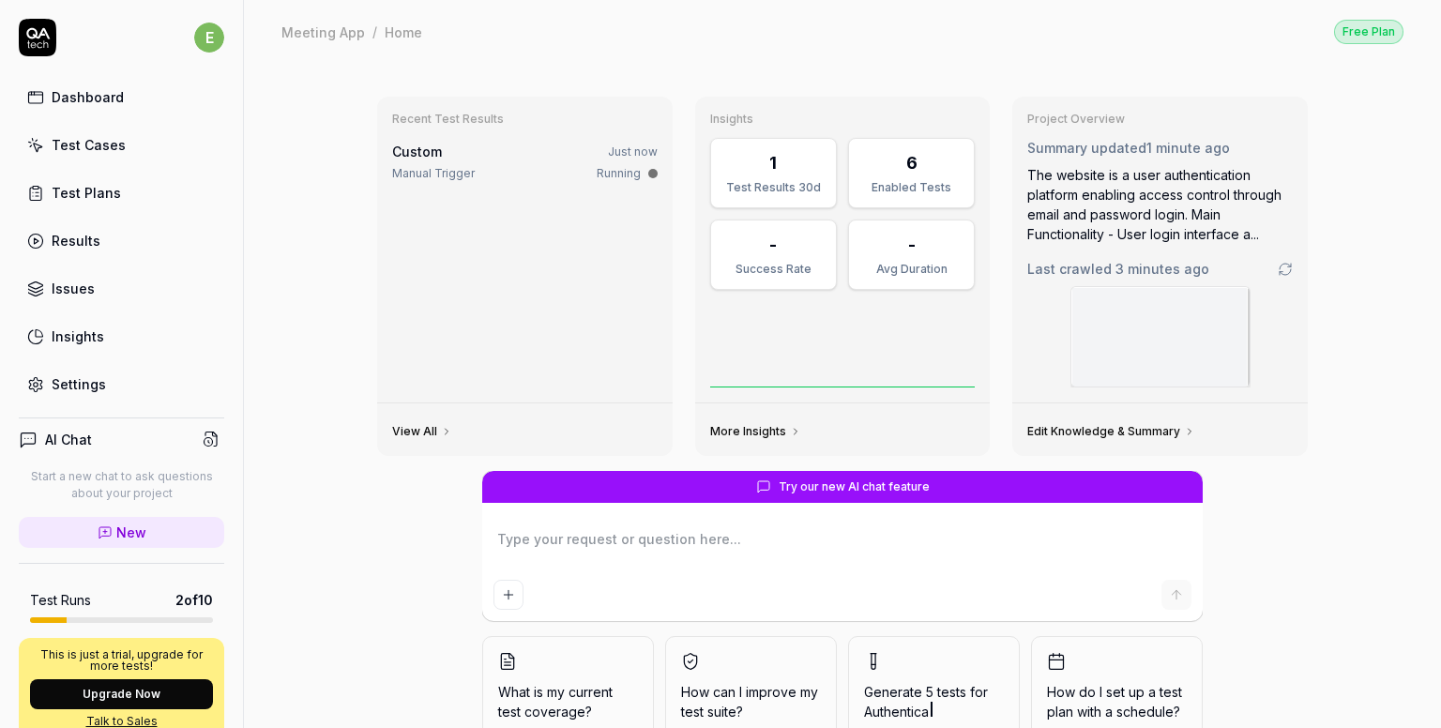 This screenshot has height=728, width=1441. Describe the element at coordinates (87, 97) in the screenshot. I see `div: Dashboard` at that location.